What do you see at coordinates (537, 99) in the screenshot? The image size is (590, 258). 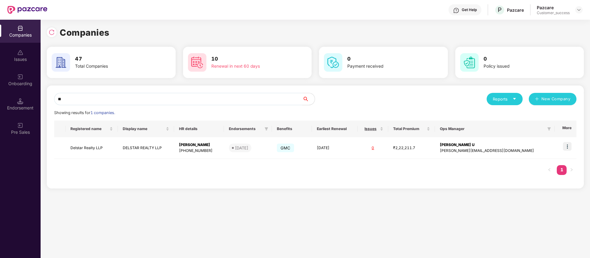 I see `span: plus` at bounding box center [537, 99].